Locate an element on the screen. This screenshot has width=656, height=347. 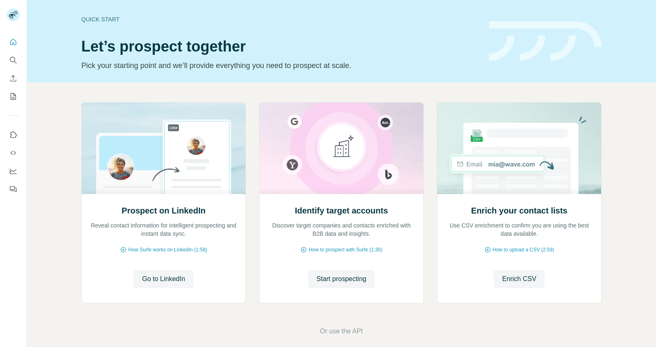
img: Identify target accounts is located at coordinates (341, 148).